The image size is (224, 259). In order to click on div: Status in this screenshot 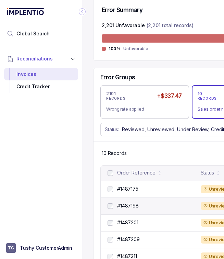, I will do `click(207, 172)`.